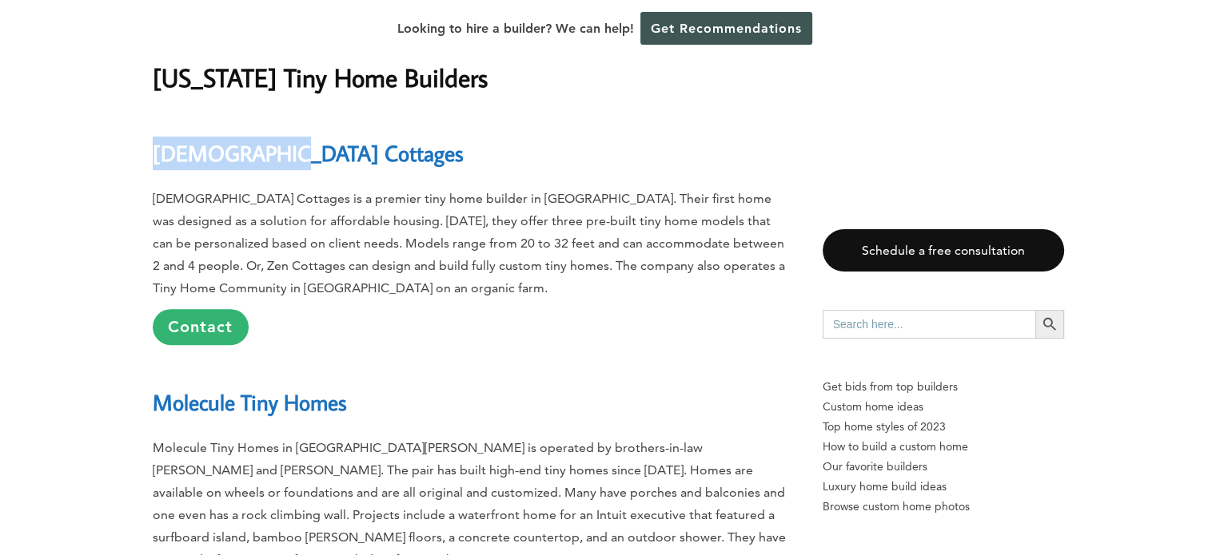 This screenshot has height=555, width=1216. Describe the element at coordinates (1049, 324) in the screenshot. I see `svg: Search` at that location.